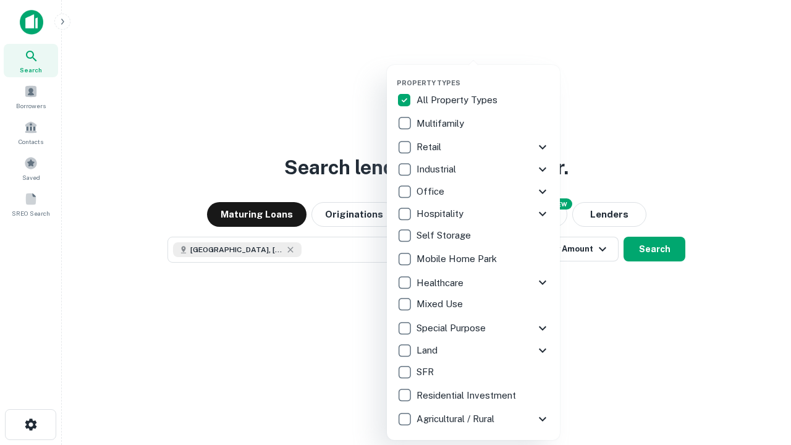 This screenshot has width=791, height=445. Describe the element at coordinates (473, 214) in the screenshot. I see `div: Hospitality` at that location.